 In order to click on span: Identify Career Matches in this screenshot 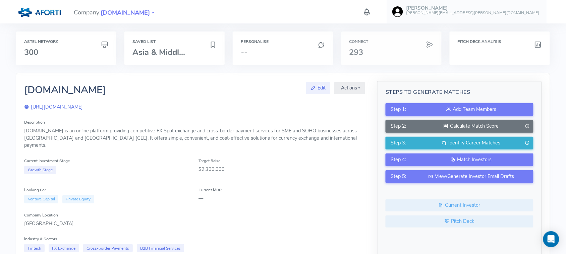, I will do `click(475, 143)`.